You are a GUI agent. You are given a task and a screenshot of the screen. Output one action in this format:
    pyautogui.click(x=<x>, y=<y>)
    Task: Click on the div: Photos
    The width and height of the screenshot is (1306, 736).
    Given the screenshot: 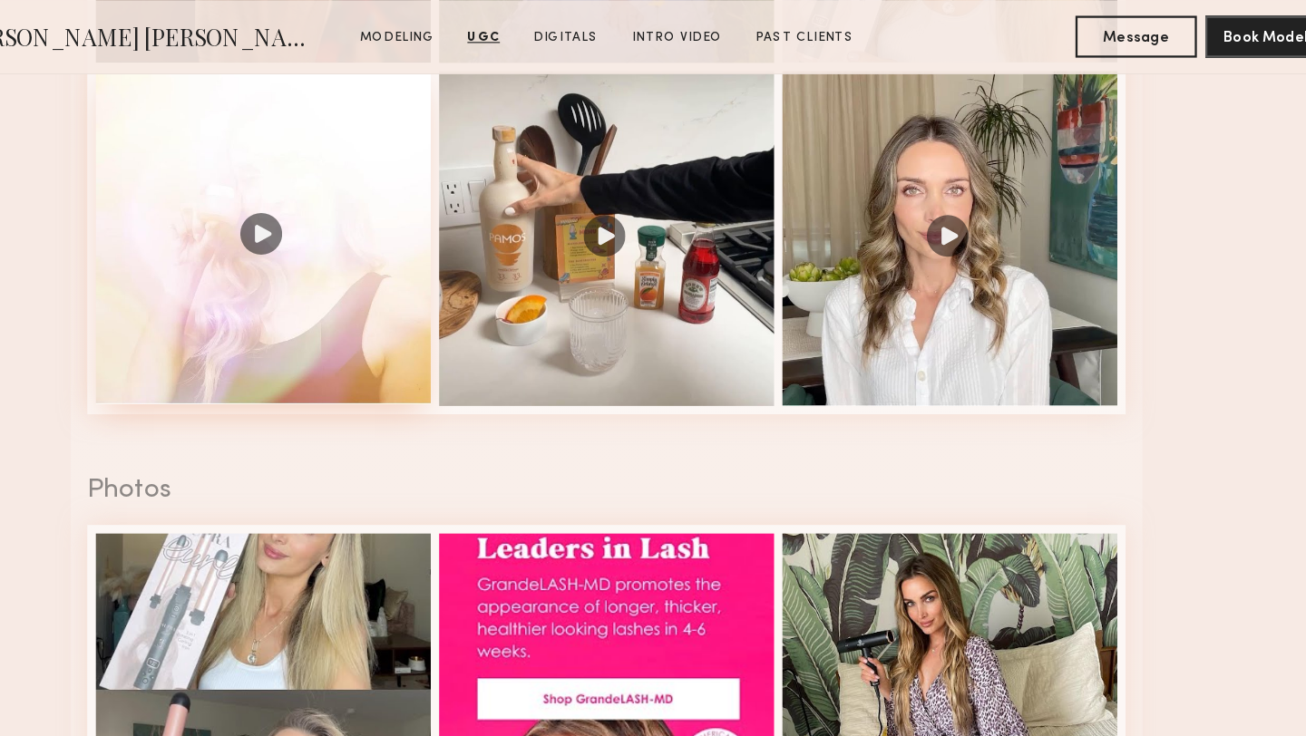 What is the action you would take?
    pyautogui.click(x=653, y=425)
    